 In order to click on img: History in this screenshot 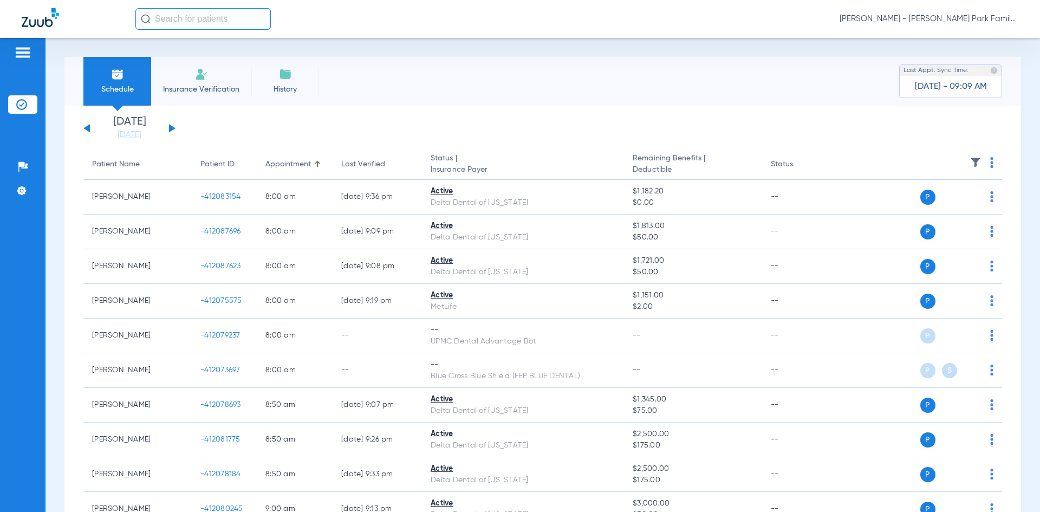, I will do `click(285, 74)`.